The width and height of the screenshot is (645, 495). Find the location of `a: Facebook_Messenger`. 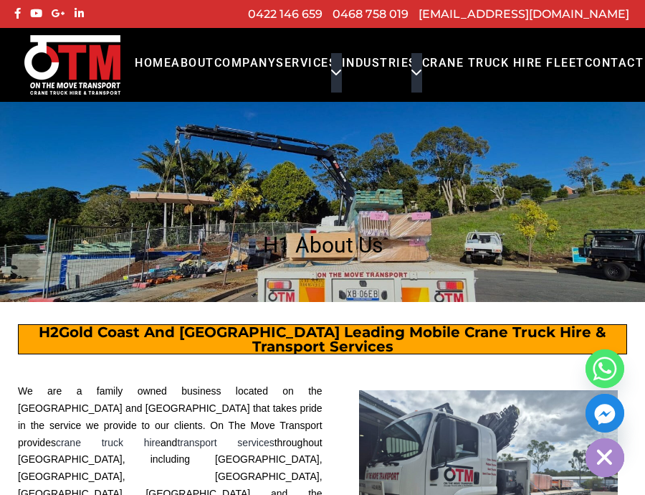

a: Facebook_Messenger is located at coordinates (605, 413).